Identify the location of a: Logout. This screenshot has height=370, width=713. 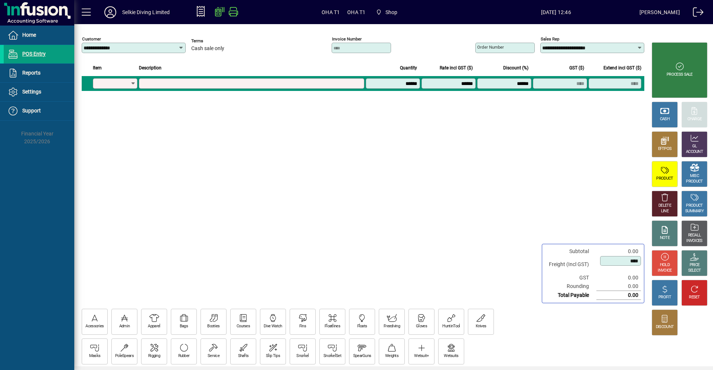
(696, 13).